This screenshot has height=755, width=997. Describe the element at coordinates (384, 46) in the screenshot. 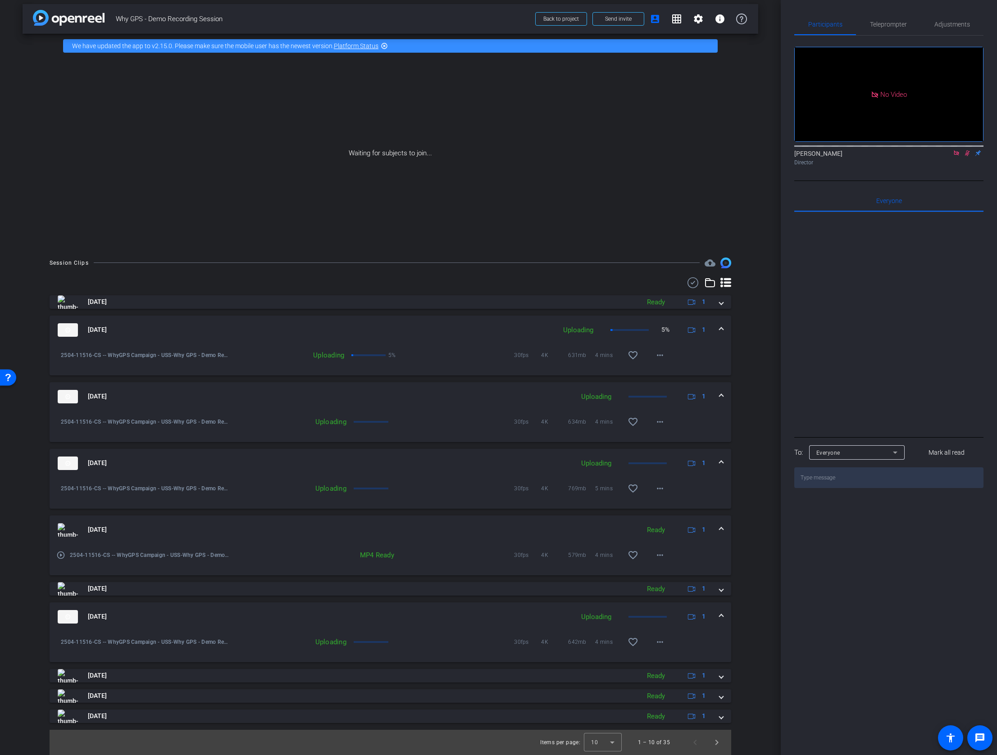

I see `mat-icon: highlight_off` at that location.